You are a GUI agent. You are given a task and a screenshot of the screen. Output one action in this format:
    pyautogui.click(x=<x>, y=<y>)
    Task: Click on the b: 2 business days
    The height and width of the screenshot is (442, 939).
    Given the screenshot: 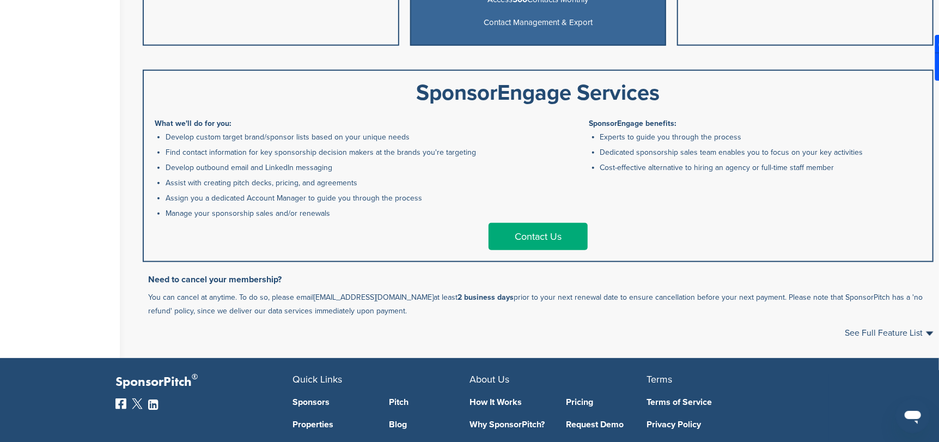 What is the action you would take?
    pyautogui.click(x=485, y=297)
    